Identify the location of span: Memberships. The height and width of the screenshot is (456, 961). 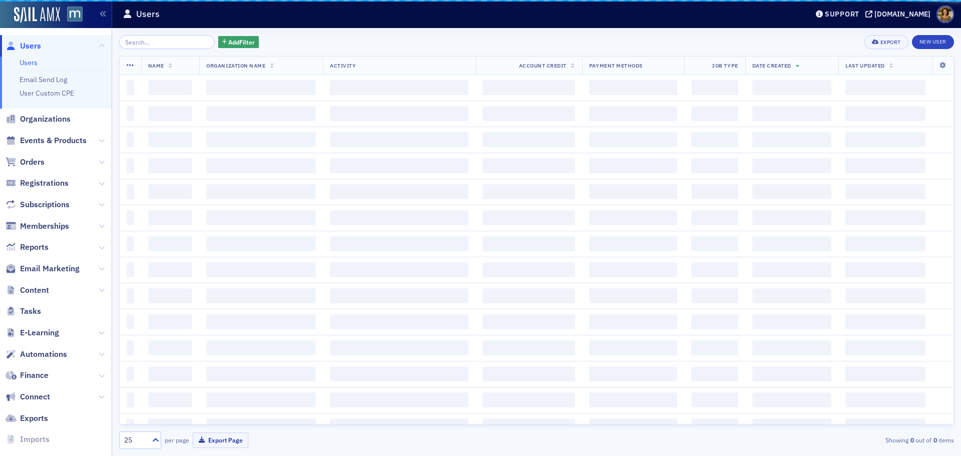
(45, 226).